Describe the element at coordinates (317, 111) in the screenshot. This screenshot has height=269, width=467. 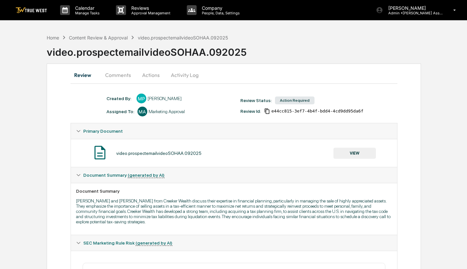
I see `span: e44cc815-3ef7-4b4f-bdd4-4cd9dd95da6f` at that location.